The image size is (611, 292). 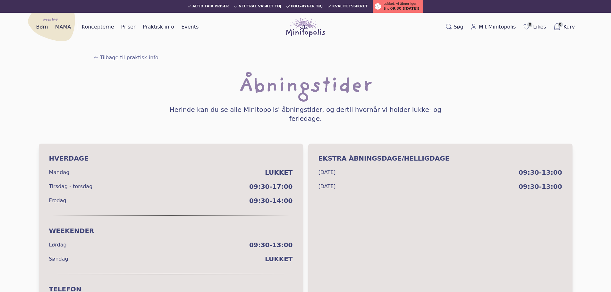 I want to click on span: Kvalitetssikret, so click(x=350, y=6).